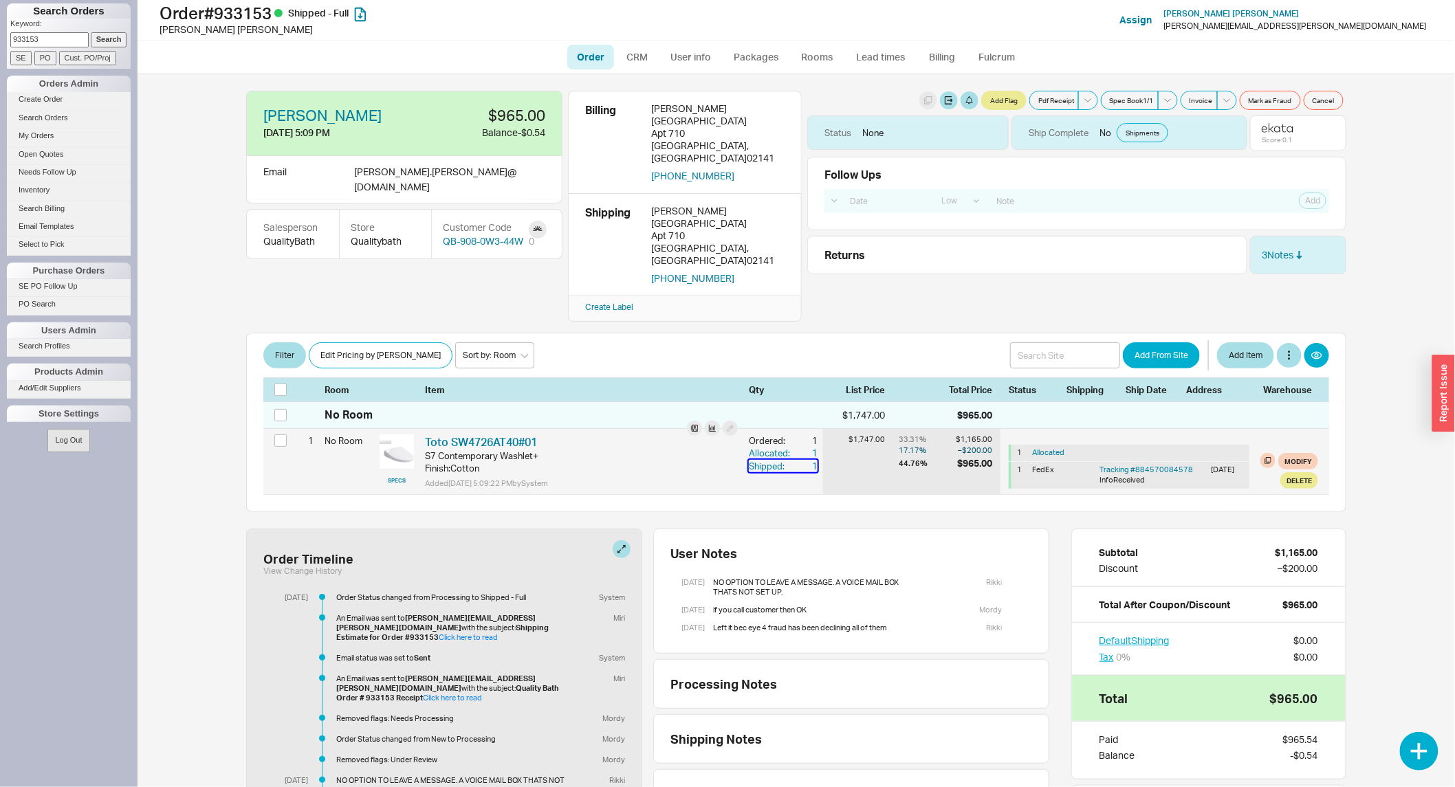 This screenshot has width=1455, height=787. What do you see at coordinates (886, 201) in the screenshot?
I see `input: Date` at bounding box center [886, 201].